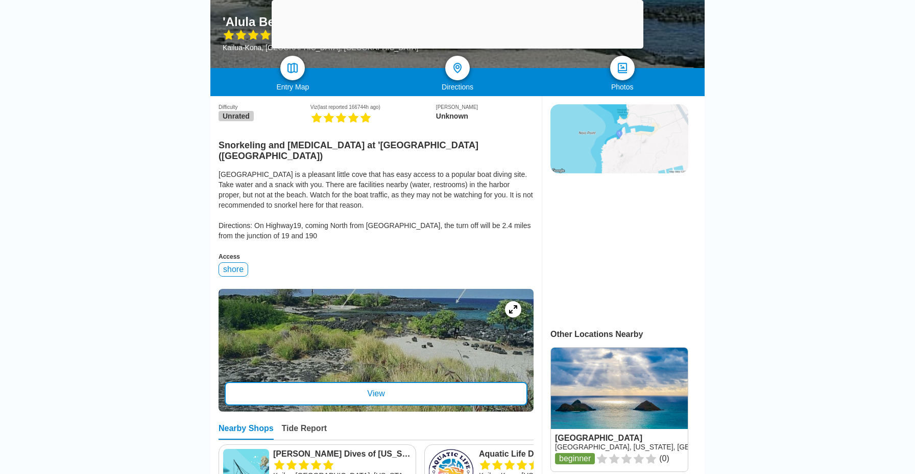  What do you see at coordinates (265, 107) in the screenshot?
I see `div: Difficulty` at bounding box center [265, 107].